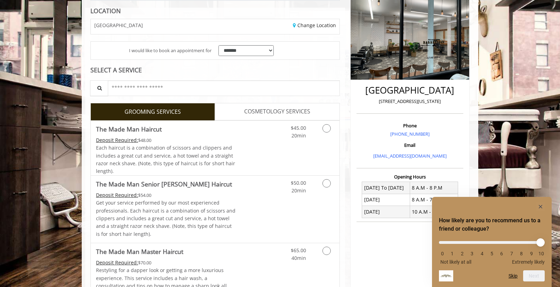 The image size is (560, 287). What do you see at coordinates (541, 254) in the screenshot?
I see `li: 10` at bounding box center [541, 254].